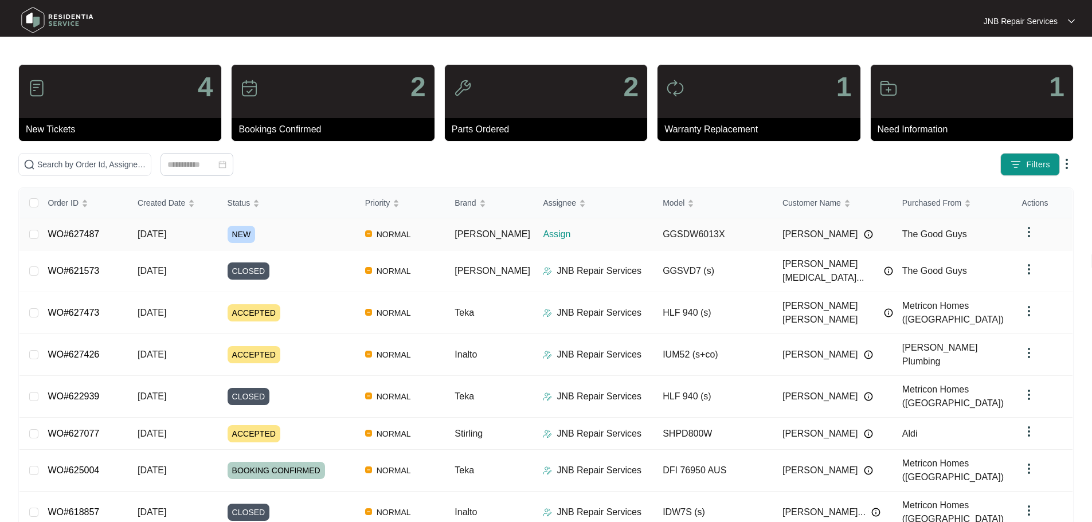  Describe the element at coordinates (466, 354) in the screenshot. I see `span: Inalto` at that location.